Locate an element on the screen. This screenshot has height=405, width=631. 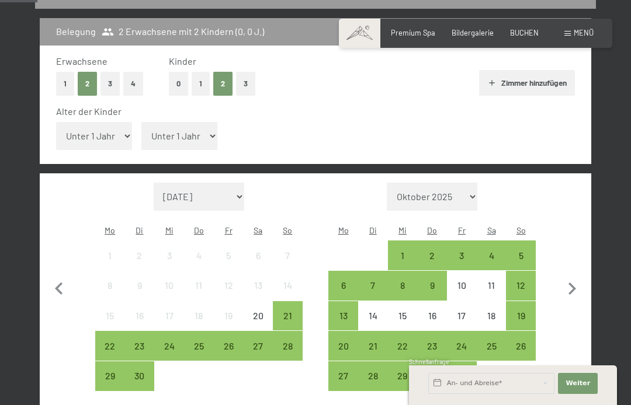
div: Sun Sep 14 2025 is located at coordinates (287, 286).